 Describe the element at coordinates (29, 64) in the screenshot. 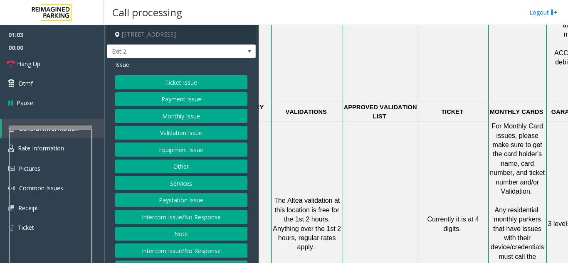

I see `span: Hang Up` at that location.